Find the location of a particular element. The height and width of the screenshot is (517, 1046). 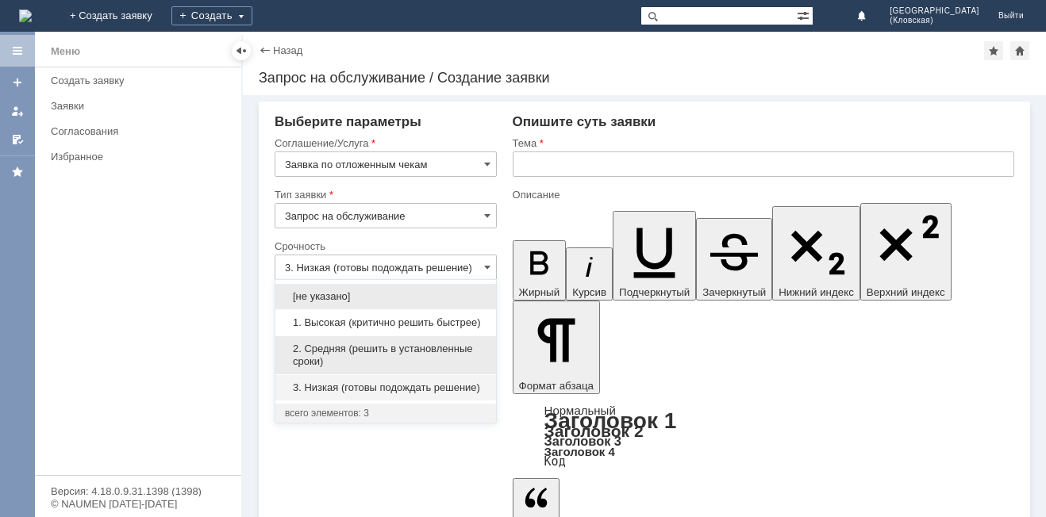

span: Выберите параметры is located at coordinates (348, 121).